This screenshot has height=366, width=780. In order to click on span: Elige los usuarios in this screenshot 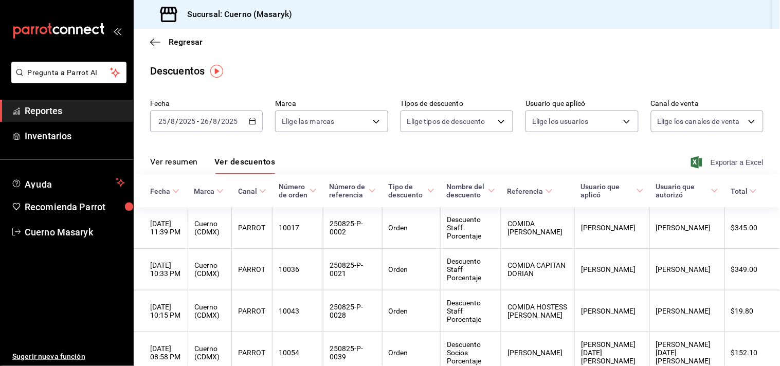, I will do `click(560, 121)`.